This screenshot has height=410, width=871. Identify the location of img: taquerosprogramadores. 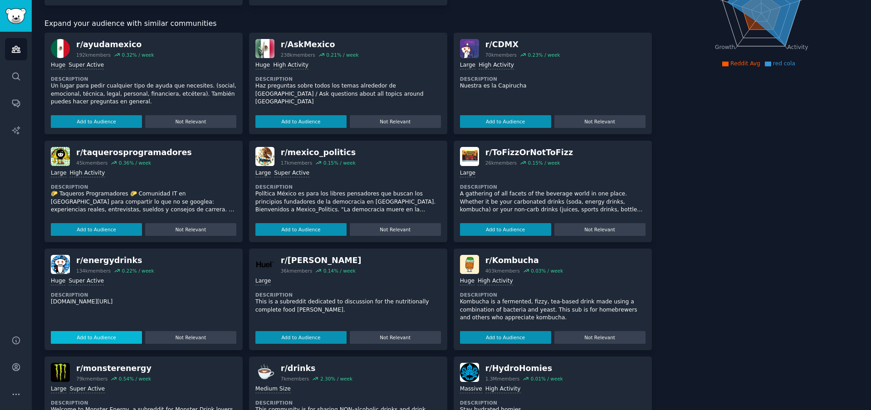
(60, 157).